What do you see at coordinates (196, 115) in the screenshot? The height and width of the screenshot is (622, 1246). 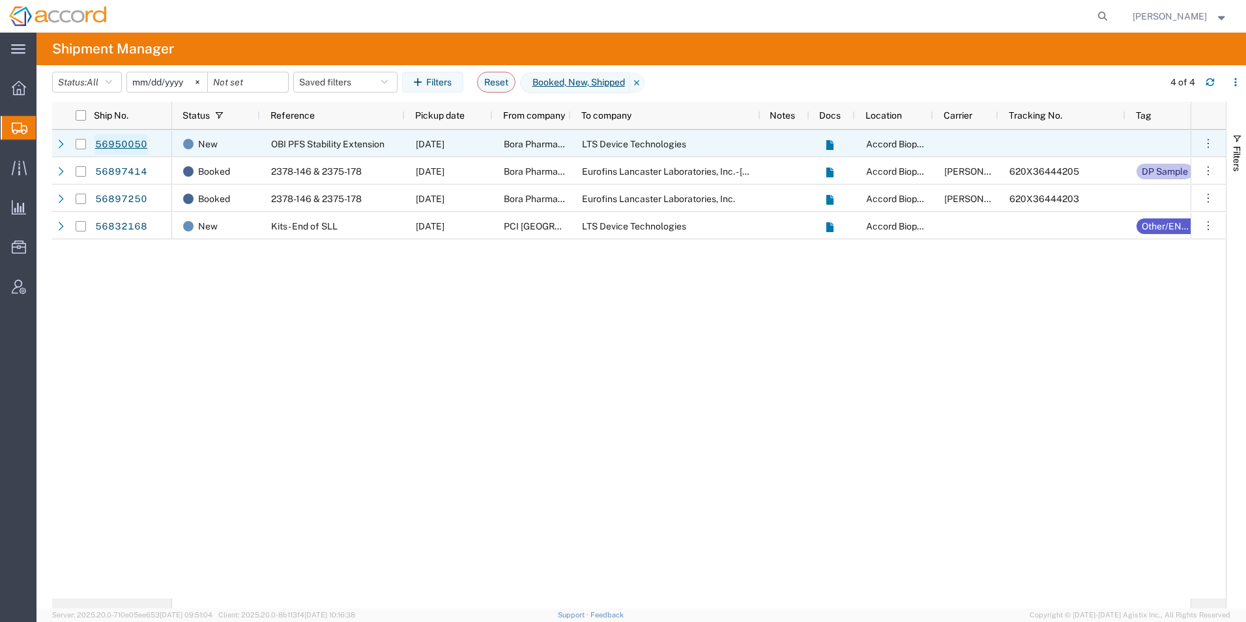 I see `span: Status` at bounding box center [196, 115].